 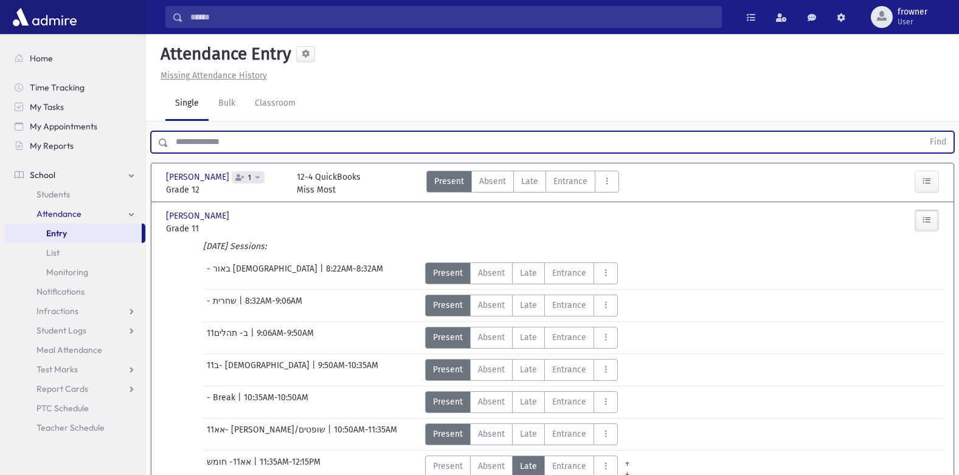 I want to click on u: Missing Attendance History, so click(x=213, y=75).